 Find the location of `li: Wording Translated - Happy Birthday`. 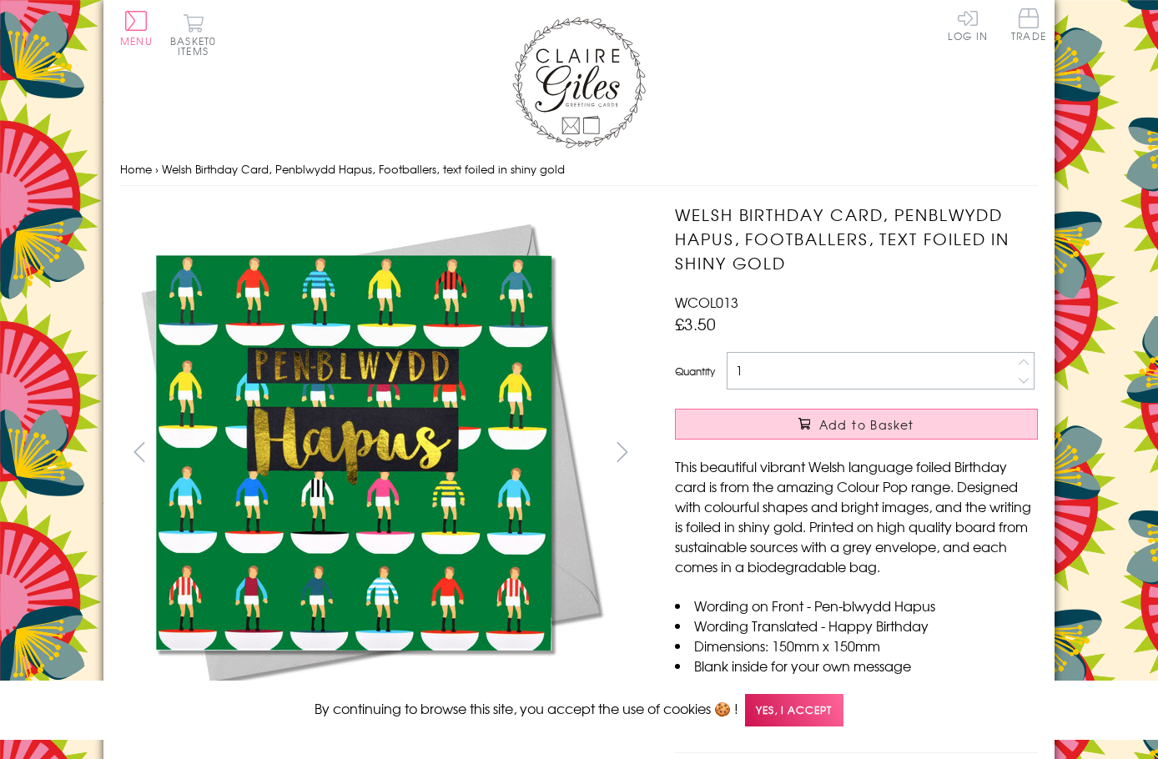

li: Wording Translated - Happy Birthday is located at coordinates (856, 626).